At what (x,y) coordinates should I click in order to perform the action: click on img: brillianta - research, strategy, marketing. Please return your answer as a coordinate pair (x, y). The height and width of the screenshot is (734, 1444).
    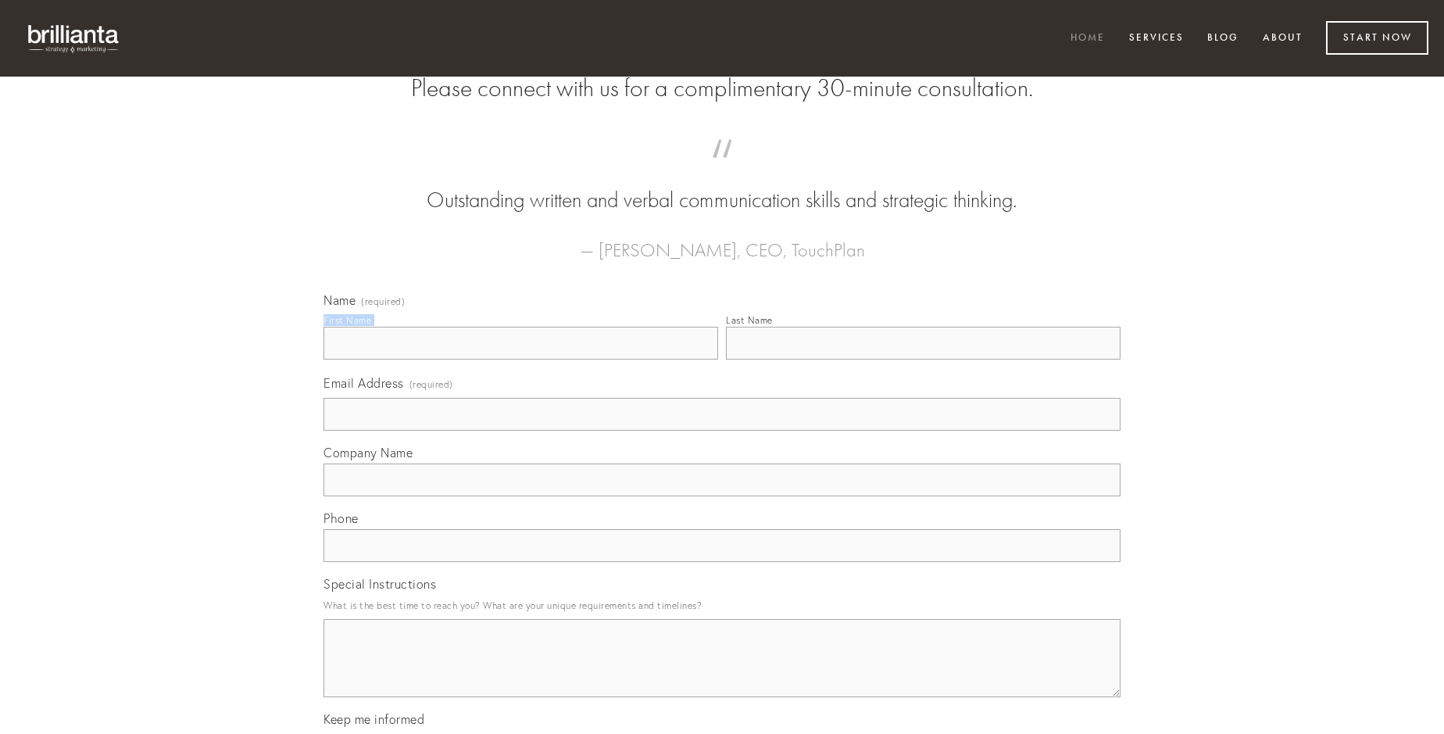
    Looking at the image, I should click on (74, 38).